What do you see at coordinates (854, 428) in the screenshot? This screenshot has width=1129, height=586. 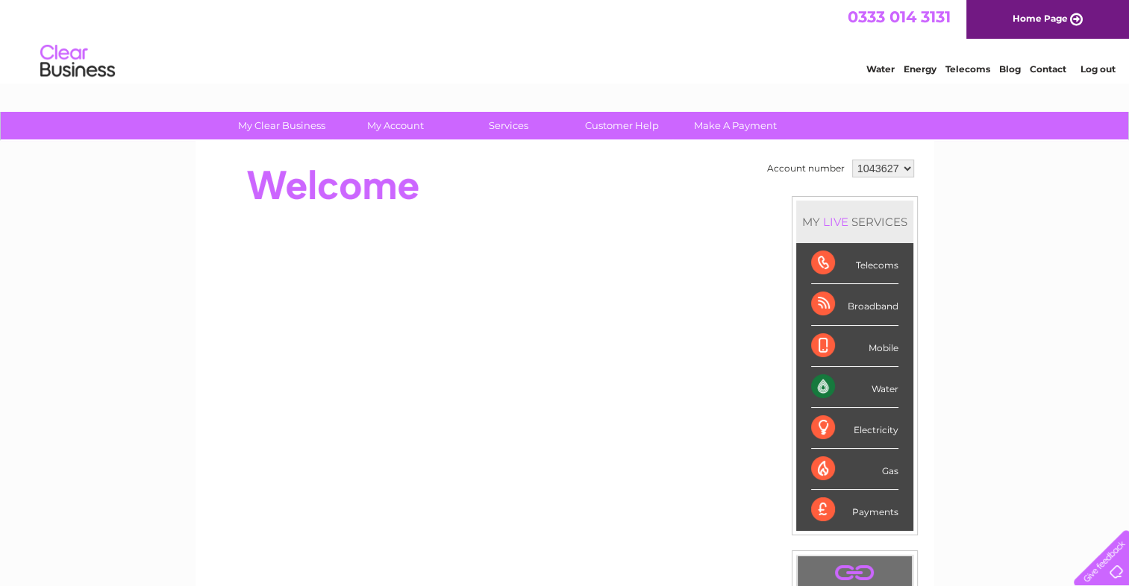 I see `div: Electricity` at bounding box center [854, 428].